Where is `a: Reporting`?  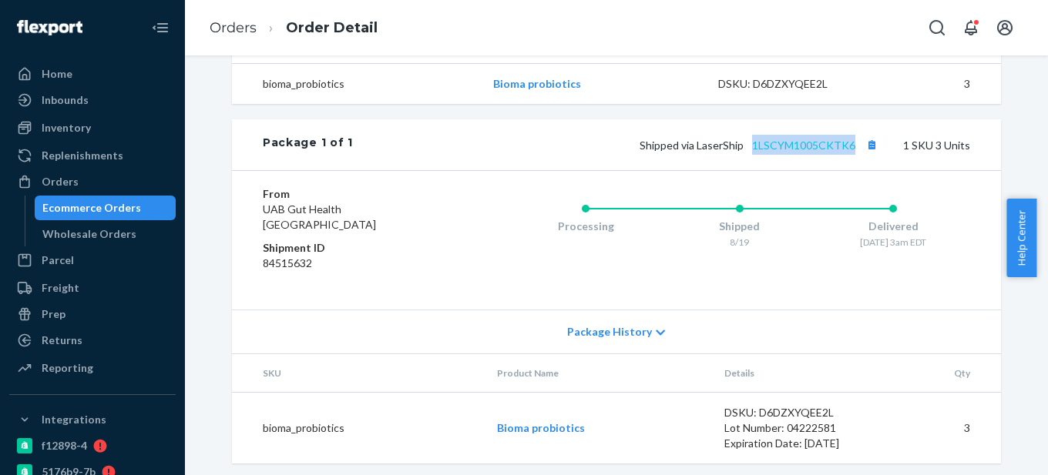 a: Reporting is located at coordinates (92, 368).